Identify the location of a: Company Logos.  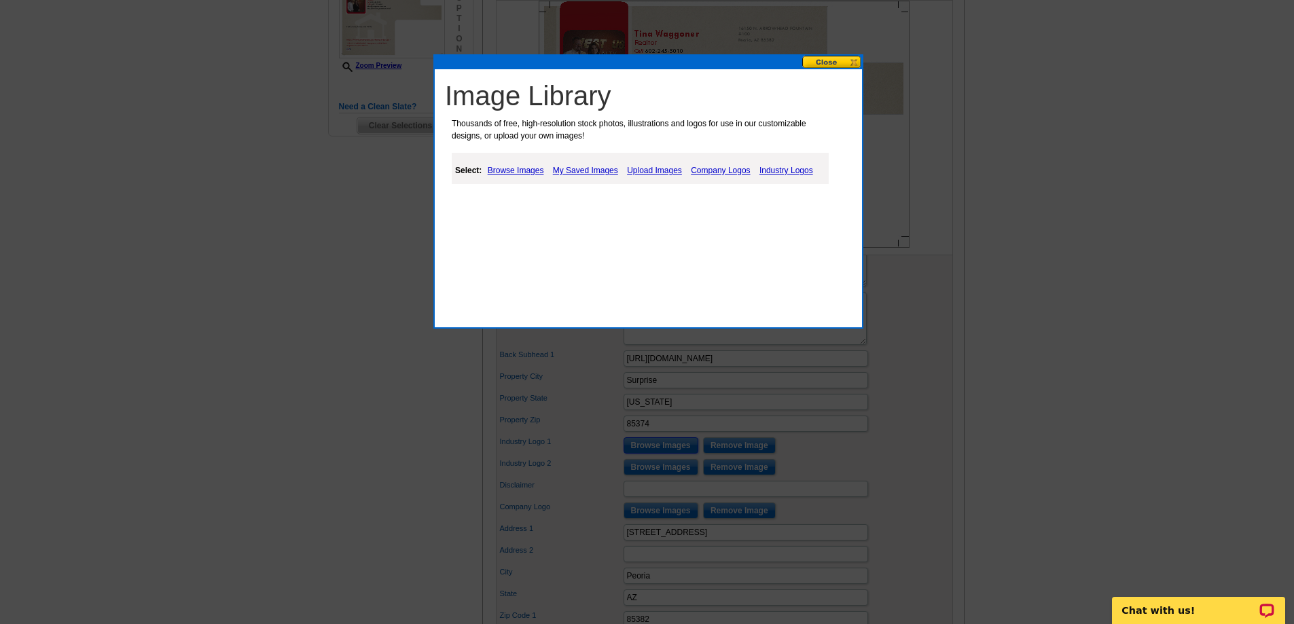
(720, 170).